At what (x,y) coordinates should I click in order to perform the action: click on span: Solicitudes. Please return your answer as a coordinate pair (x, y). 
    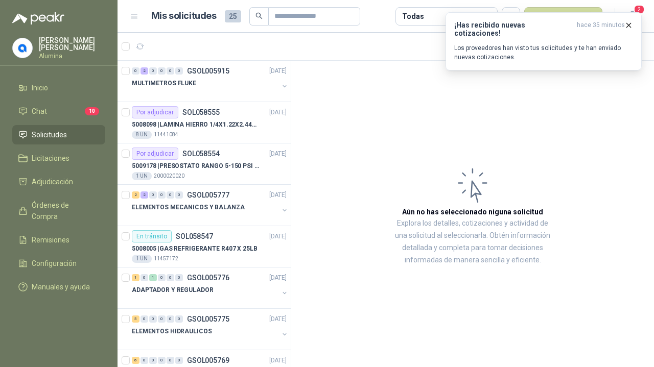
    Looking at the image, I should click on (49, 135).